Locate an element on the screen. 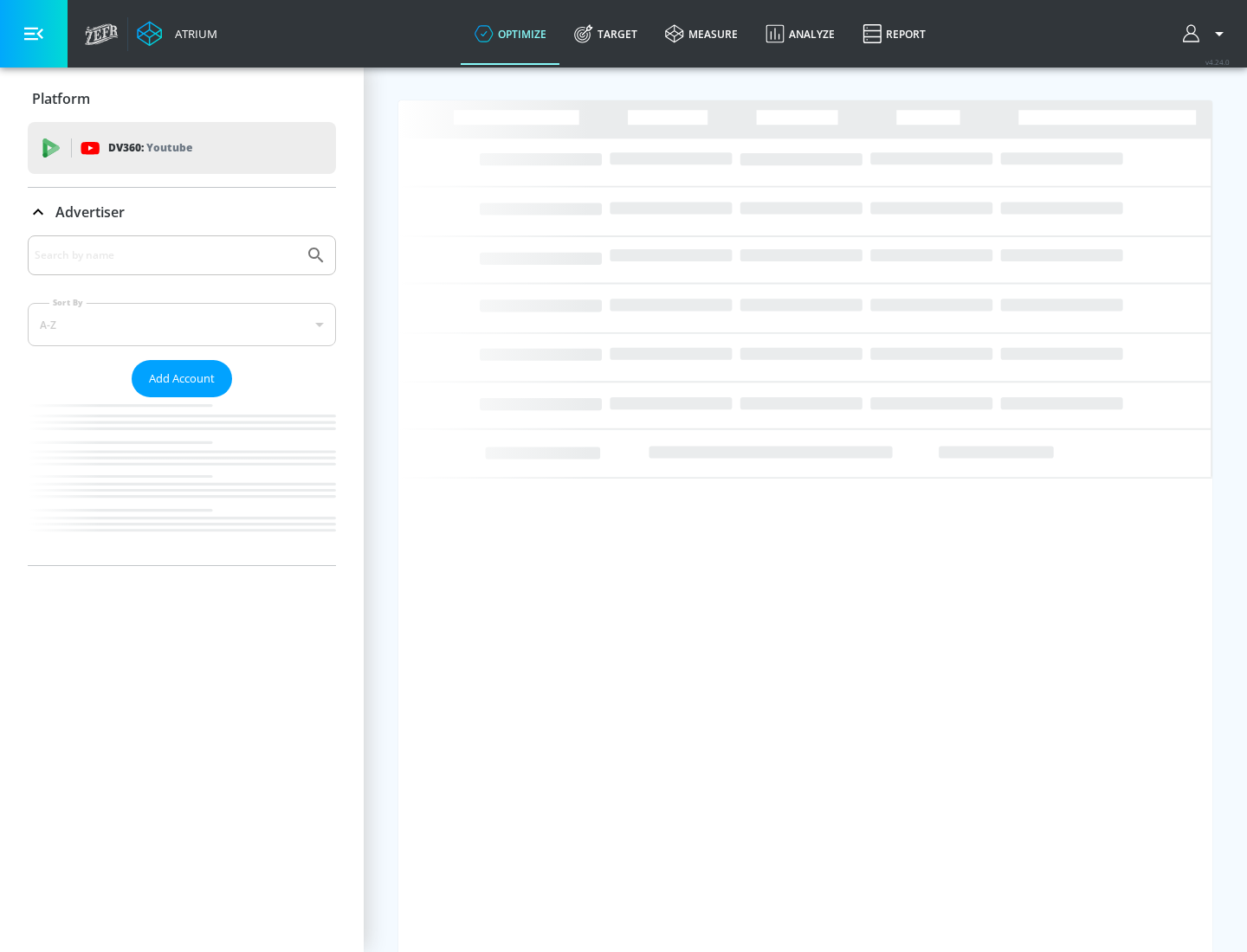  nav: list of Advertiser is located at coordinates (182, 482).